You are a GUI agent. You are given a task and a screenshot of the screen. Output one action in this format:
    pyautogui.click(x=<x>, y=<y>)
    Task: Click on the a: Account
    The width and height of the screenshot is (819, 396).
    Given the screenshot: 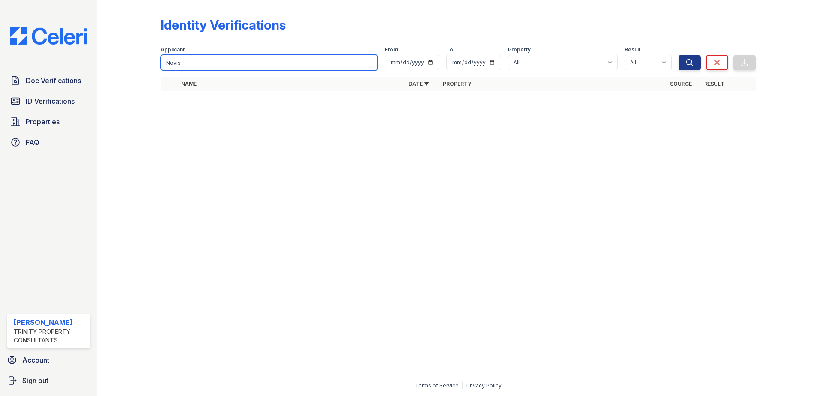 What is the action you would take?
    pyautogui.click(x=48, y=360)
    